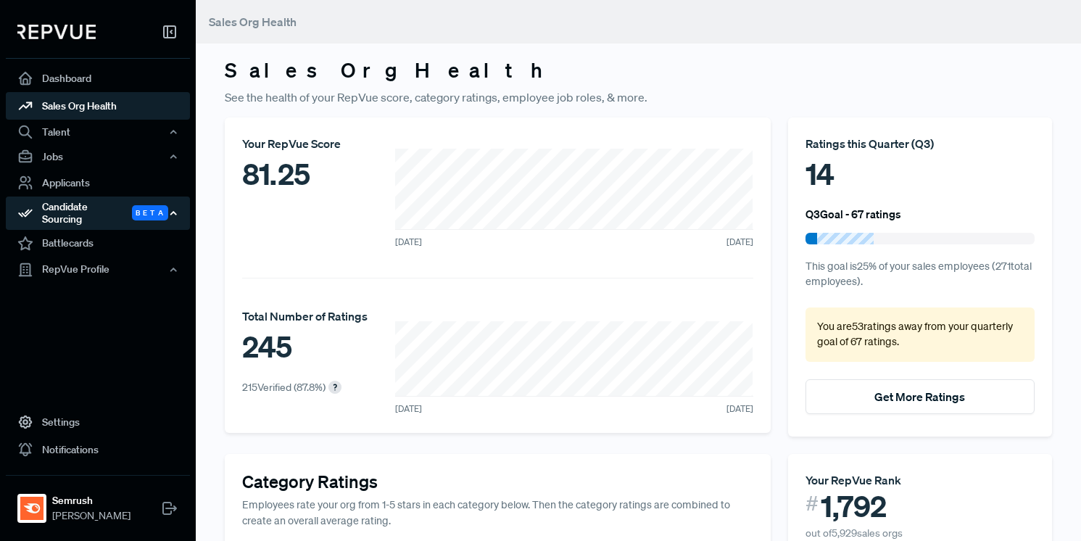  What do you see at coordinates (283, 387) in the screenshot?
I see `p: 215 Verified ( 87.8 %)` at bounding box center [283, 387].